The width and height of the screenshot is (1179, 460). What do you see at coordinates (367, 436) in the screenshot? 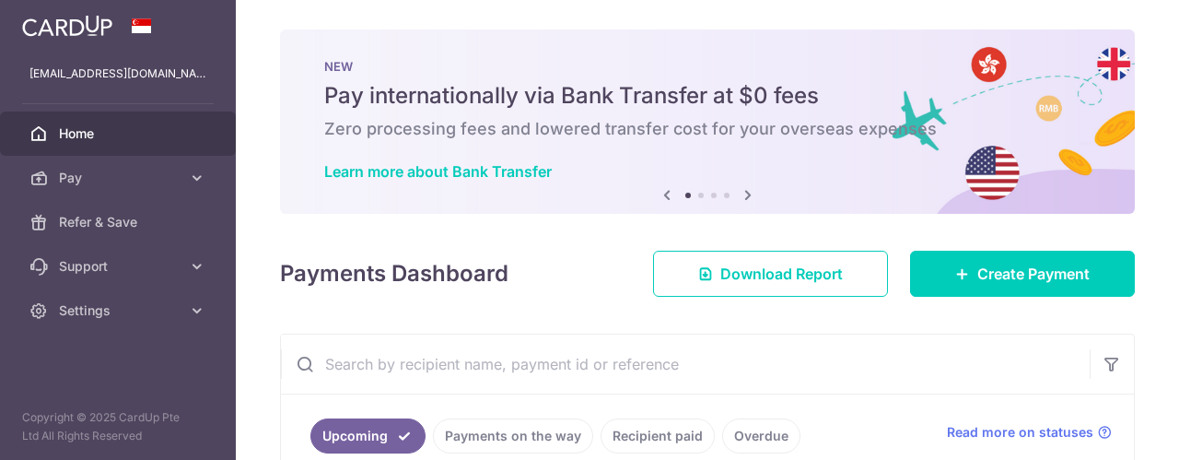
I see `a: Upcoming` at bounding box center [367, 436].